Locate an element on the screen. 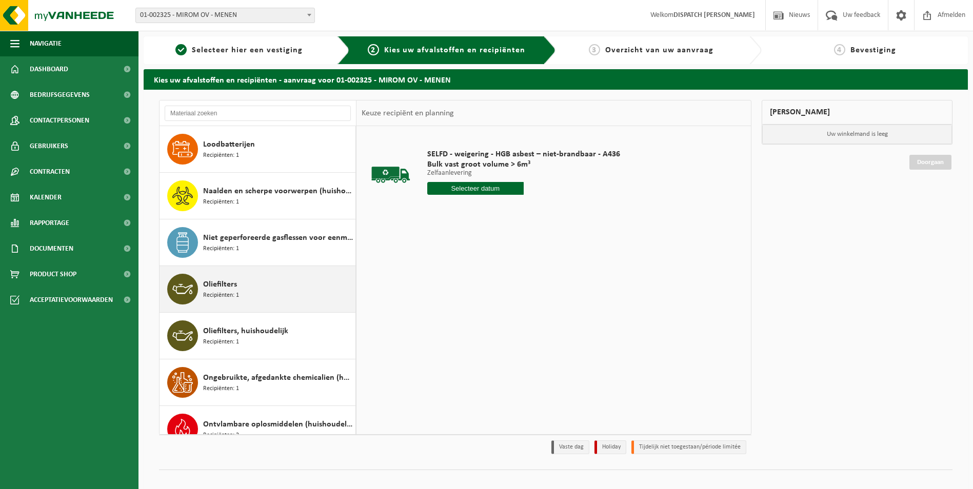  button: Niet geperforeerde gasflessen voor eenmalig gebruik (huishoudelijk) Recipiënten: 1 is located at coordinates (257, 243).